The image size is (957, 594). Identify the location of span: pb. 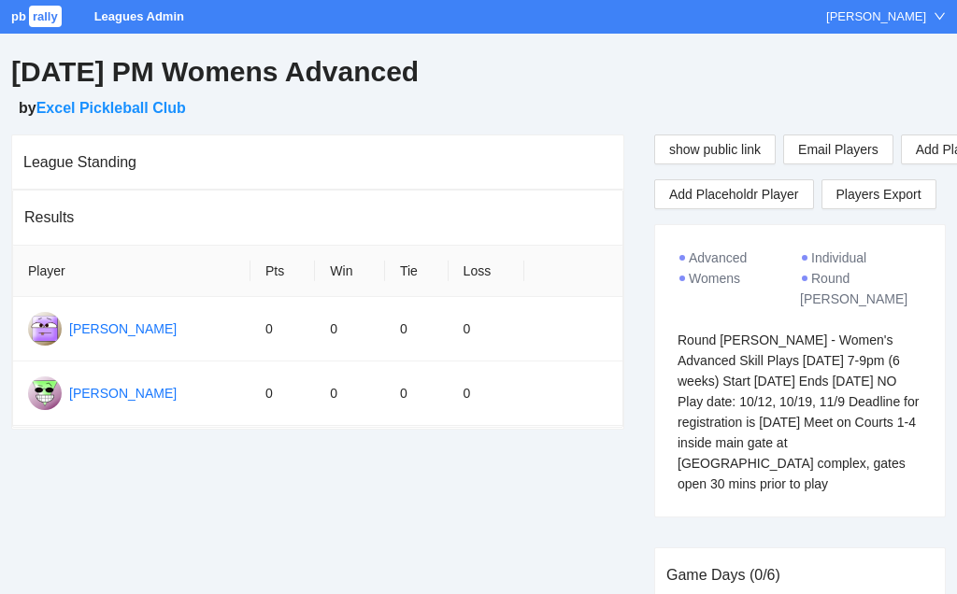
(19, 16).